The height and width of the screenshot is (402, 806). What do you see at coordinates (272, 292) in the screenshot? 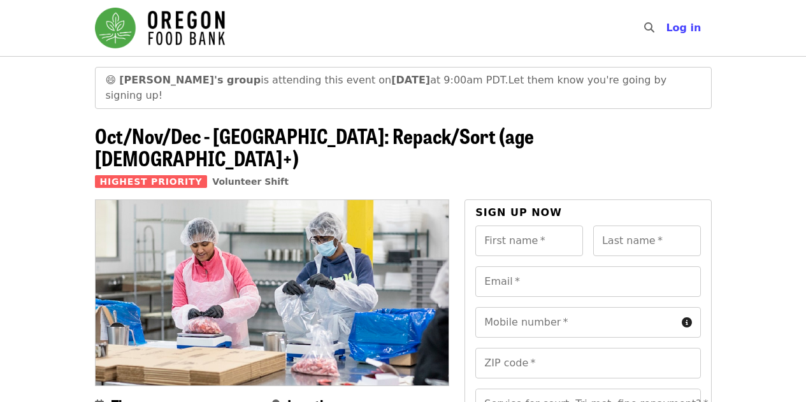
I see `img: Oct/Nov/Dec - Beaverton: Repack/Sort (age 10+) organized by Oregon Food Bank` at bounding box center [272, 292].